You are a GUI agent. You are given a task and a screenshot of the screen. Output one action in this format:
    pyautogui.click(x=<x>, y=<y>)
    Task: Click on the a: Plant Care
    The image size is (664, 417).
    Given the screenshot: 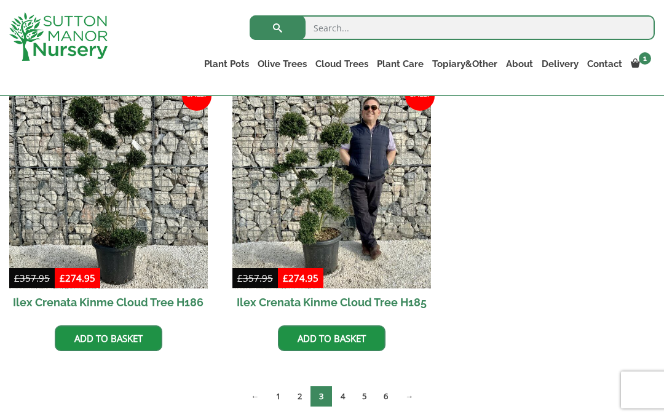 What is the action you would take?
    pyautogui.click(x=400, y=64)
    